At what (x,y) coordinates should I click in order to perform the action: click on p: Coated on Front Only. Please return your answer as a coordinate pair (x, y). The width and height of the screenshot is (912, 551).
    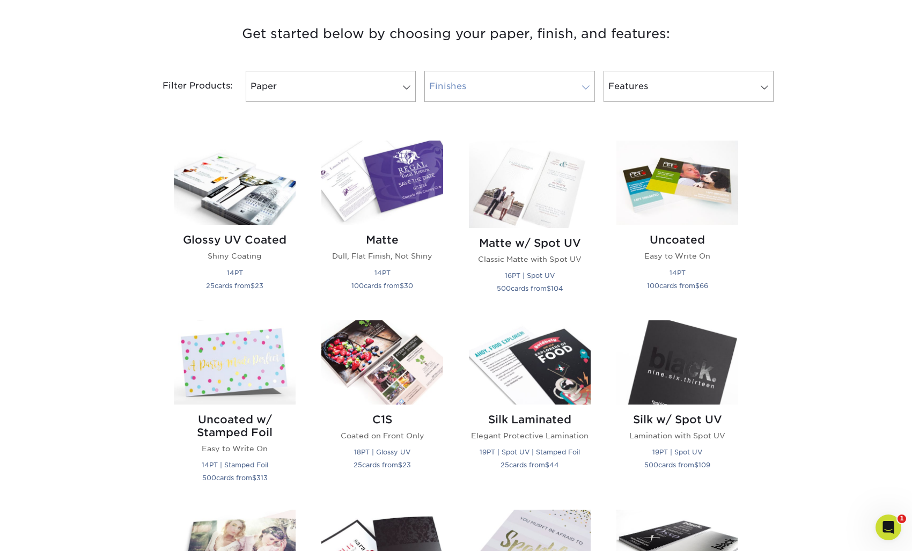
    Looking at the image, I should click on (382, 435).